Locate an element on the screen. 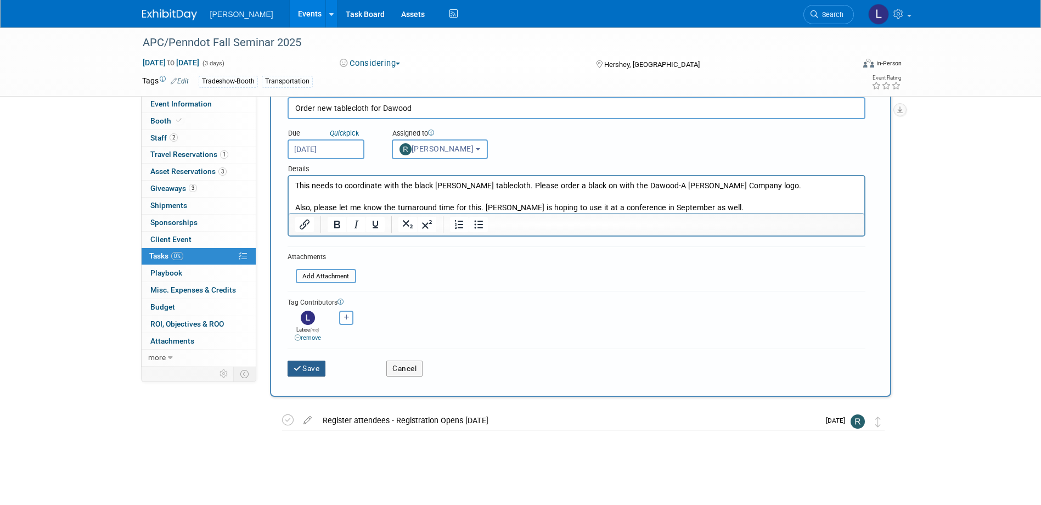 The height and width of the screenshot is (505, 1041). span: to is located at coordinates (171, 63).